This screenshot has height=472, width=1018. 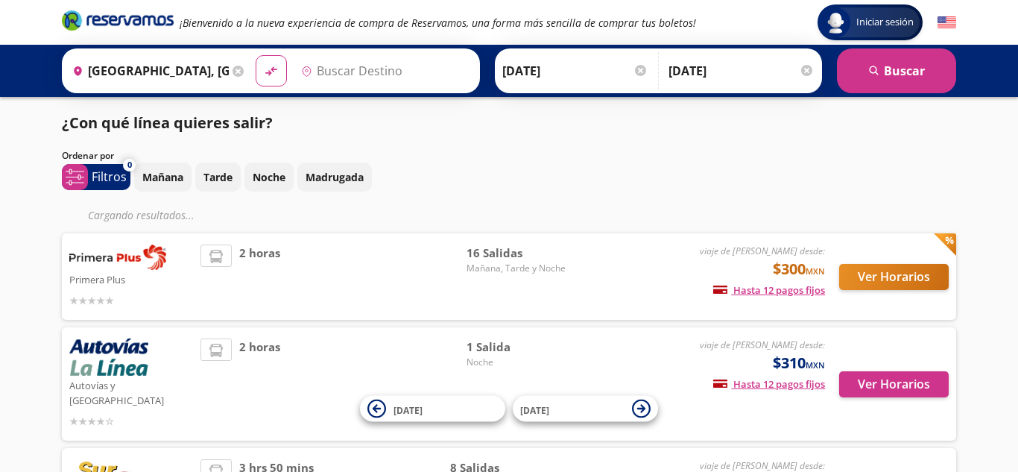 What do you see at coordinates (334, 177) in the screenshot?
I see `button: Madrugada` at bounding box center [334, 177].